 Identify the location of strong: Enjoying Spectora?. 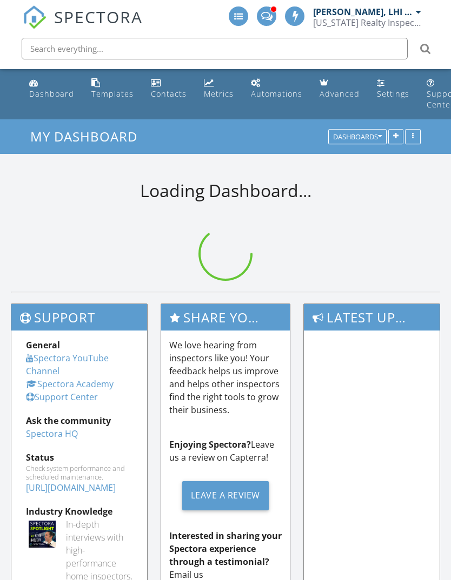
(210, 445).